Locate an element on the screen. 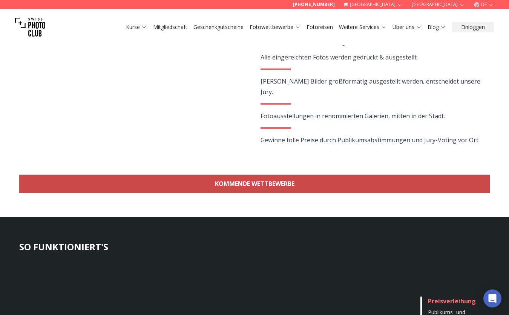  button: Geschenkgutscheine is located at coordinates (218, 27).